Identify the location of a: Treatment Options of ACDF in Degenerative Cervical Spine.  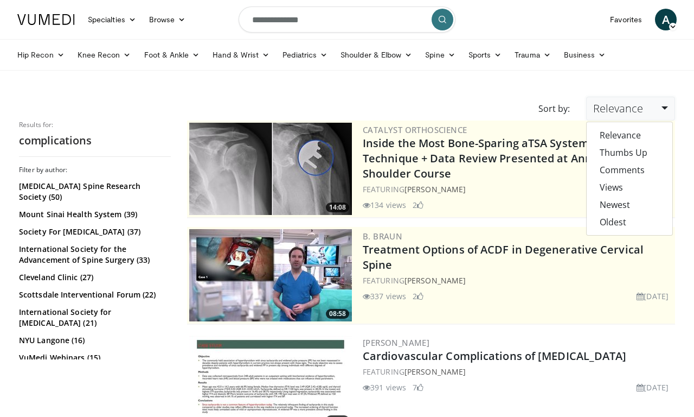
(503, 257).